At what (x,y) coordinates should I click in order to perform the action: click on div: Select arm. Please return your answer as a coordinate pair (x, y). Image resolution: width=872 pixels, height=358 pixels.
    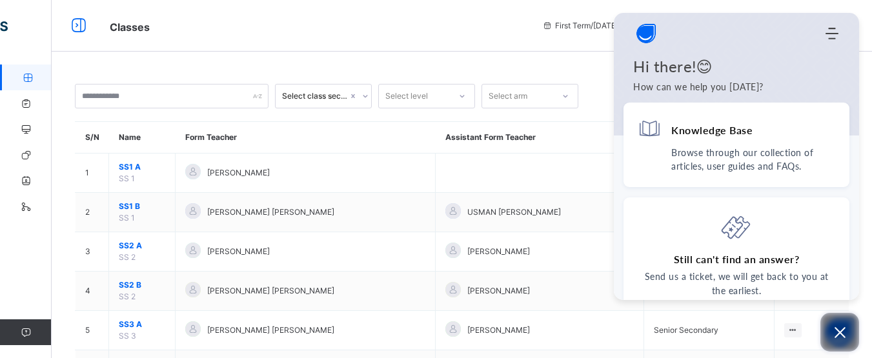
    Looking at the image, I should click on (508, 96).